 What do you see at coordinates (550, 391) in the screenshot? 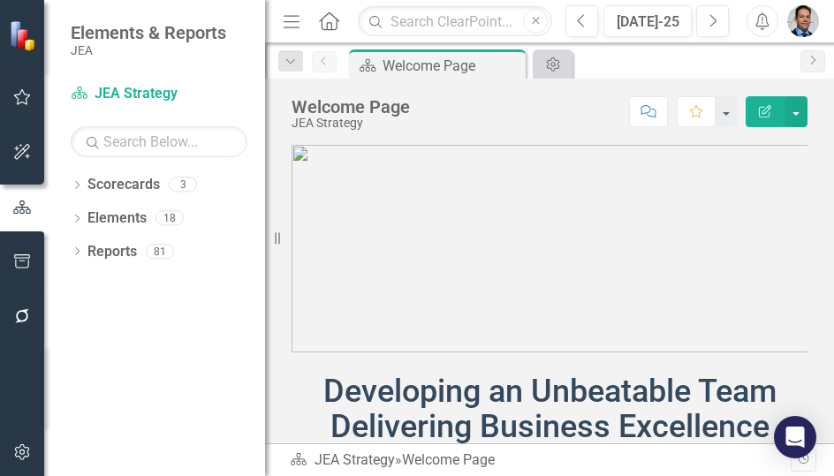
I see `span: Developing an Unbeatable Team` at bounding box center [550, 391].